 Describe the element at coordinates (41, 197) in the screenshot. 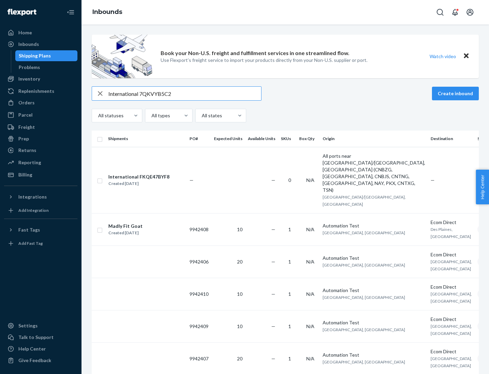

I see `button: Integrations` at that location.